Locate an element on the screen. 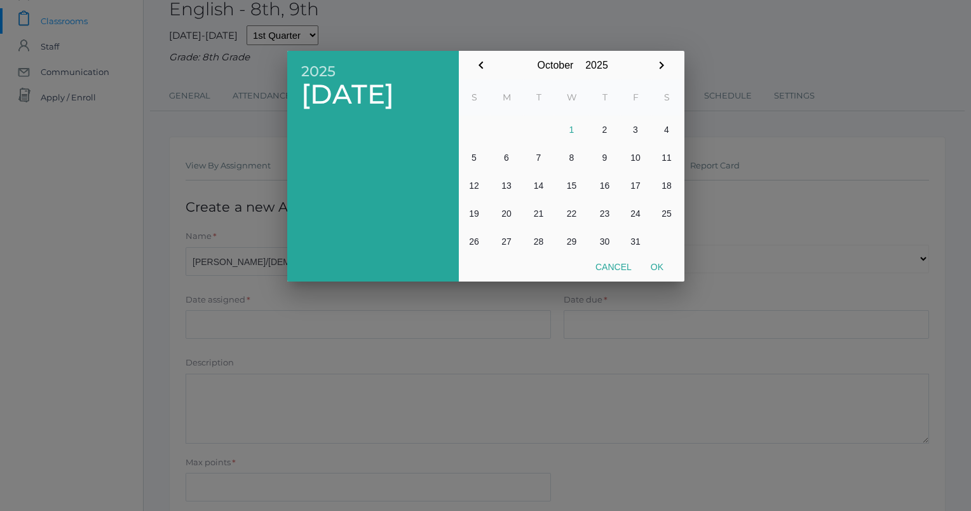 This screenshot has height=511, width=971. abbr: Thursday is located at coordinates (605, 97).